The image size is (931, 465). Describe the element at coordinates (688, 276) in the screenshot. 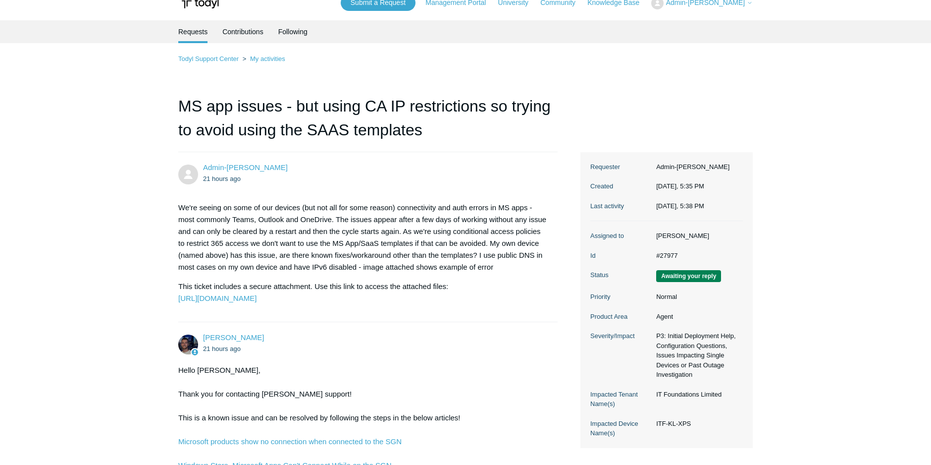

I see `span: We are waiting for you to respond` at that location.